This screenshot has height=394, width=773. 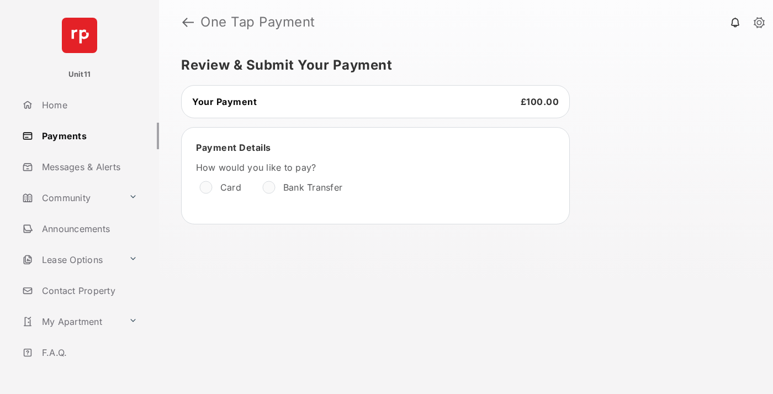 What do you see at coordinates (71, 198) in the screenshot?
I see `a: Community` at bounding box center [71, 198].